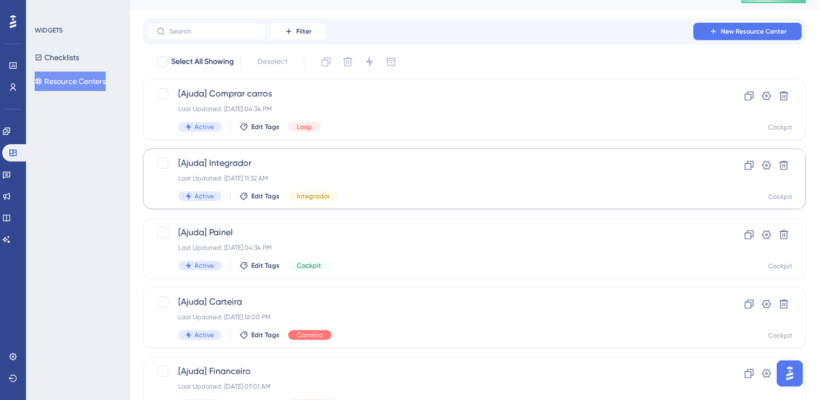 The height and width of the screenshot is (400, 819). I want to click on span: [Ajuda] Carteira, so click(431, 302).